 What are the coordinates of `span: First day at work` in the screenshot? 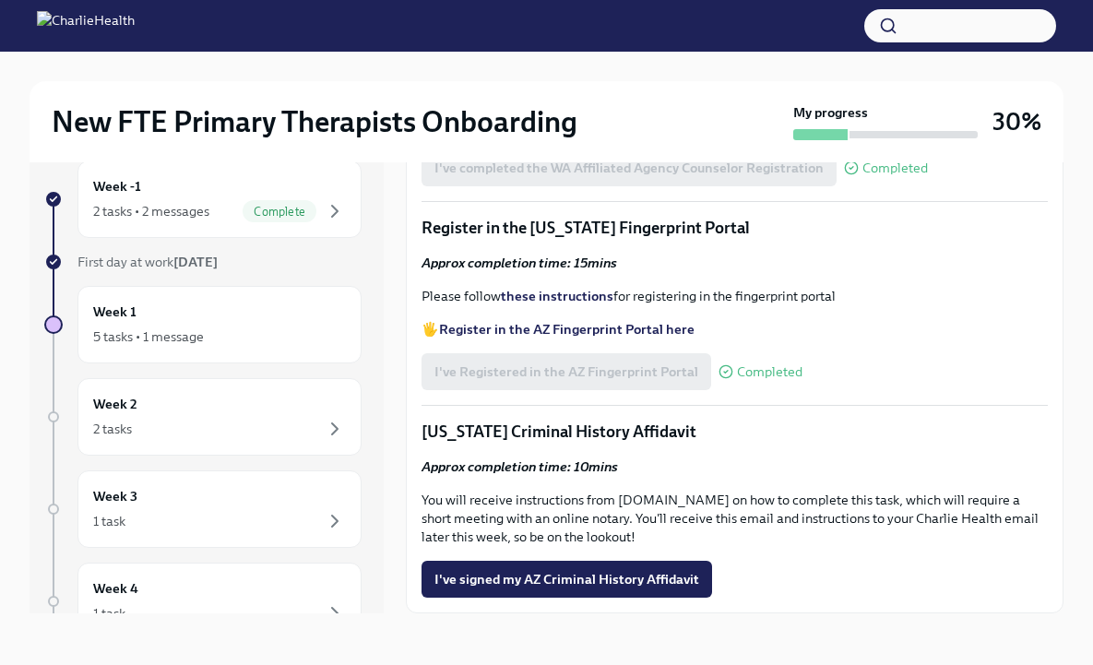 It's located at (148, 262).